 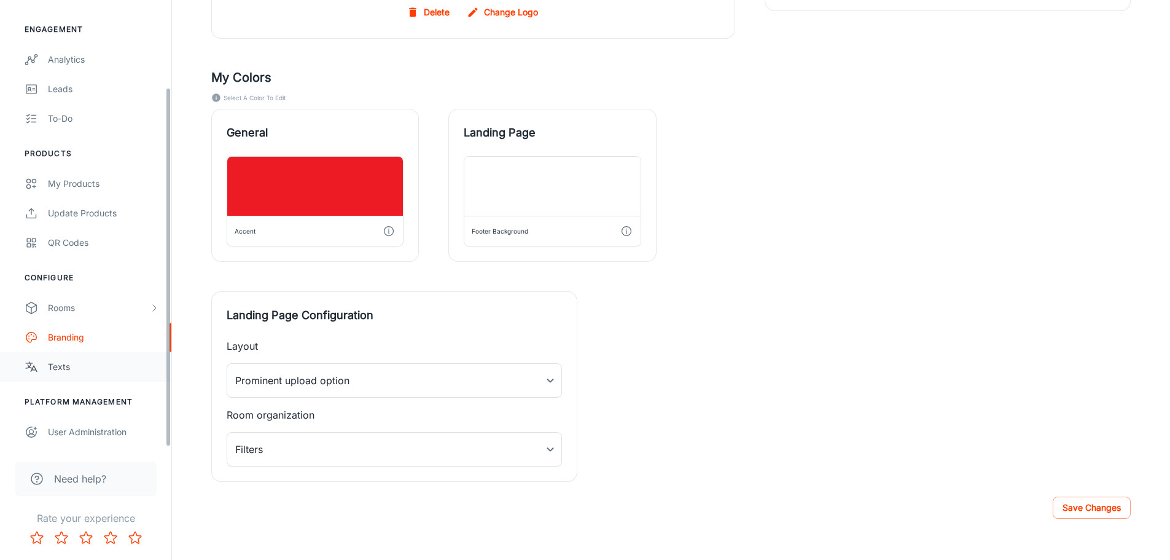 What do you see at coordinates (37, 538) in the screenshot?
I see `button: Rate 1 star` at bounding box center [37, 538].